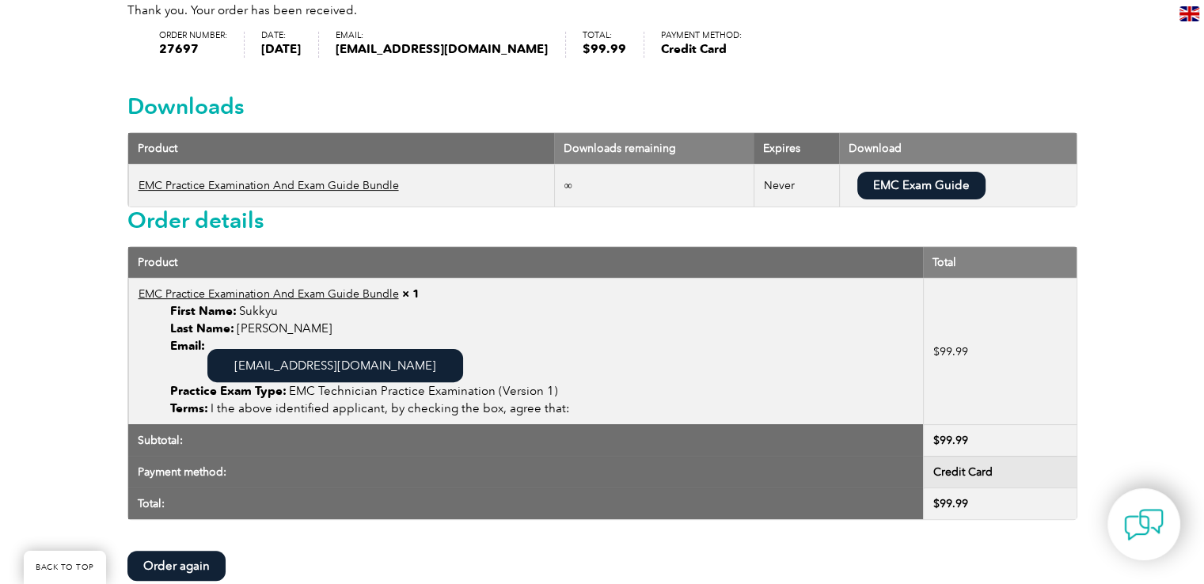 The image size is (1204, 584). What do you see at coordinates (202, 44) in the screenshot?
I see `li: Order number:` at bounding box center [202, 44].